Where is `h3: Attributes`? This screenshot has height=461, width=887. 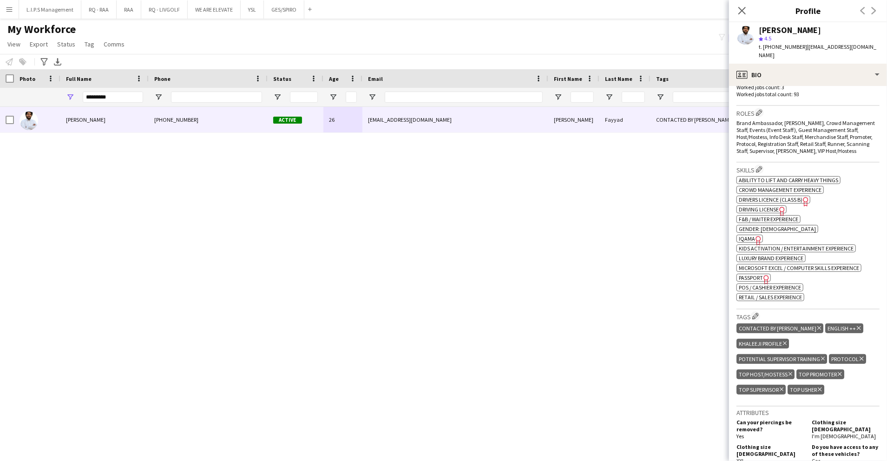
h3: Attributes is located at coordinates (808, 413).